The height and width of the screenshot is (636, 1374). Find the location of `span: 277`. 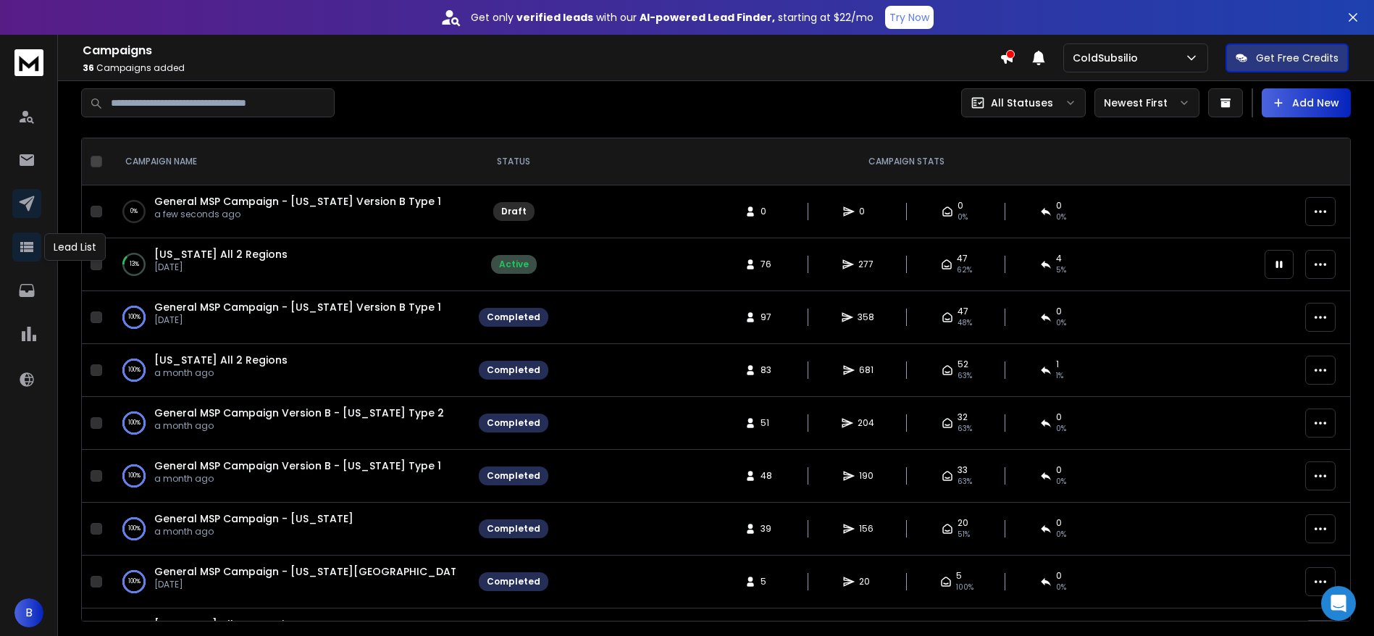

span: 277 is located at coordinates (865, 264).